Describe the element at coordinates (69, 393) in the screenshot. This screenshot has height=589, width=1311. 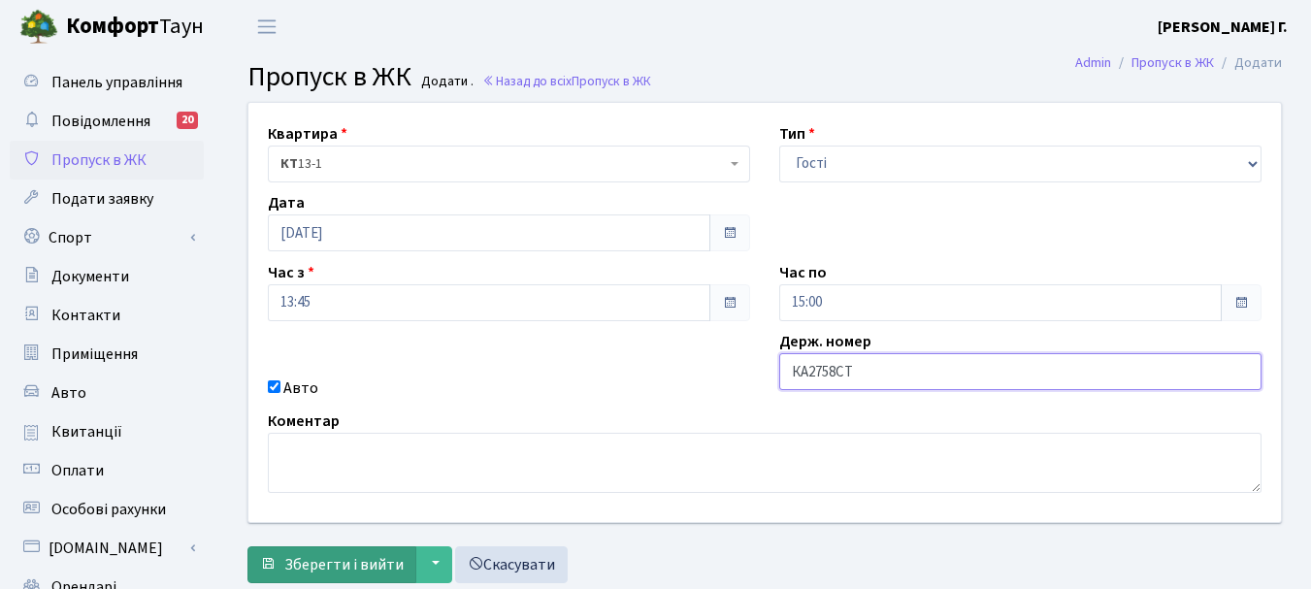
I see `span: Авто` at that location.